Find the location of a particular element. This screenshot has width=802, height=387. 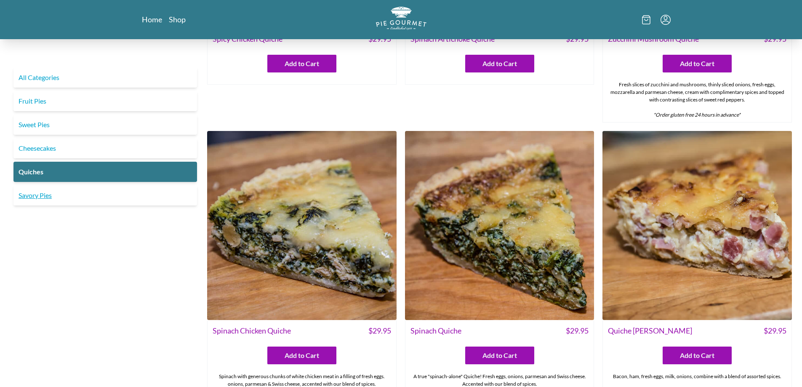

a: Home is located at coordinates (152, 19).